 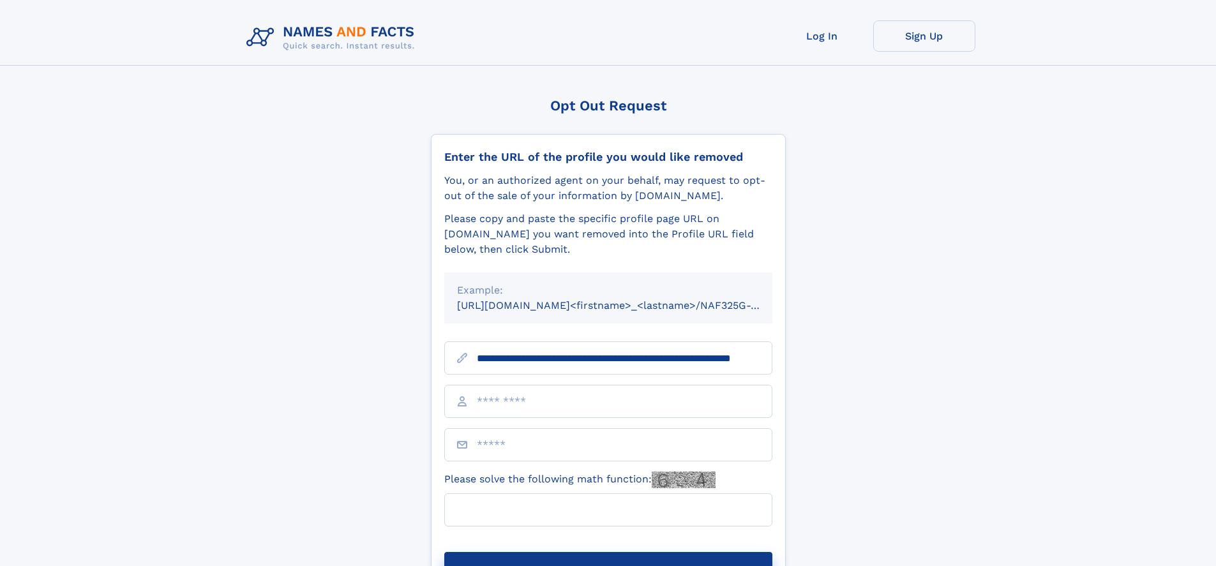 I want to click on div: Opt Out Request, so click(x=608, y=105).